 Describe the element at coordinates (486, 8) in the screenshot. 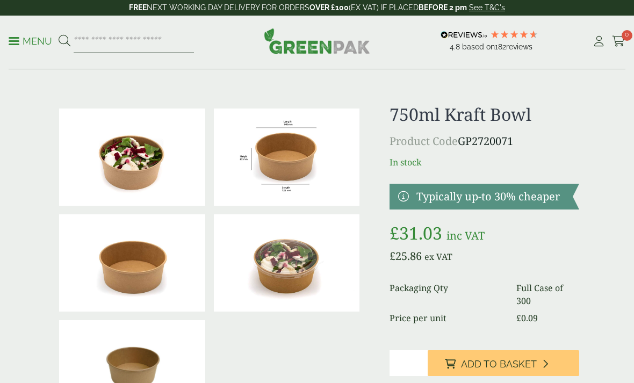

I see `a: See T&C's` at that location.